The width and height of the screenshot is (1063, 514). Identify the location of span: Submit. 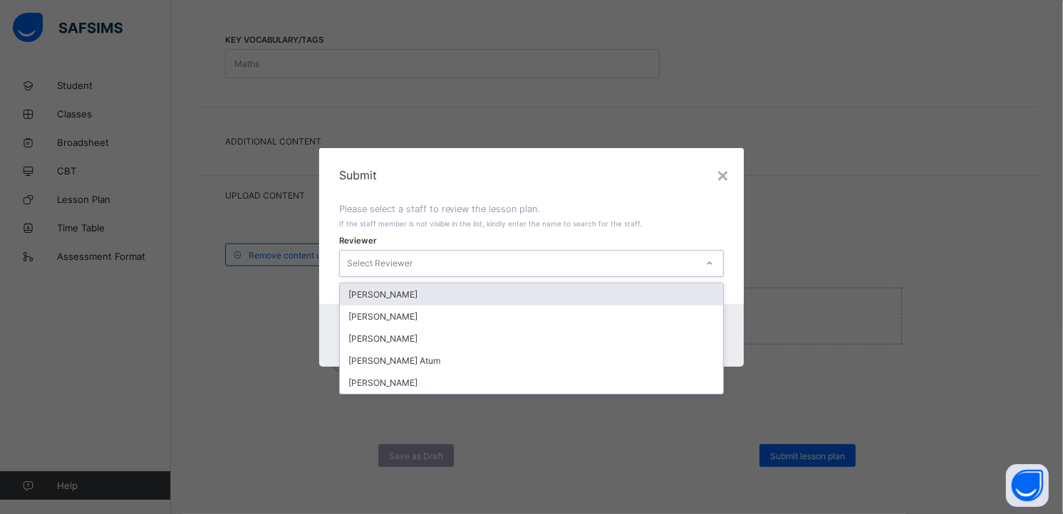
(531, 175).